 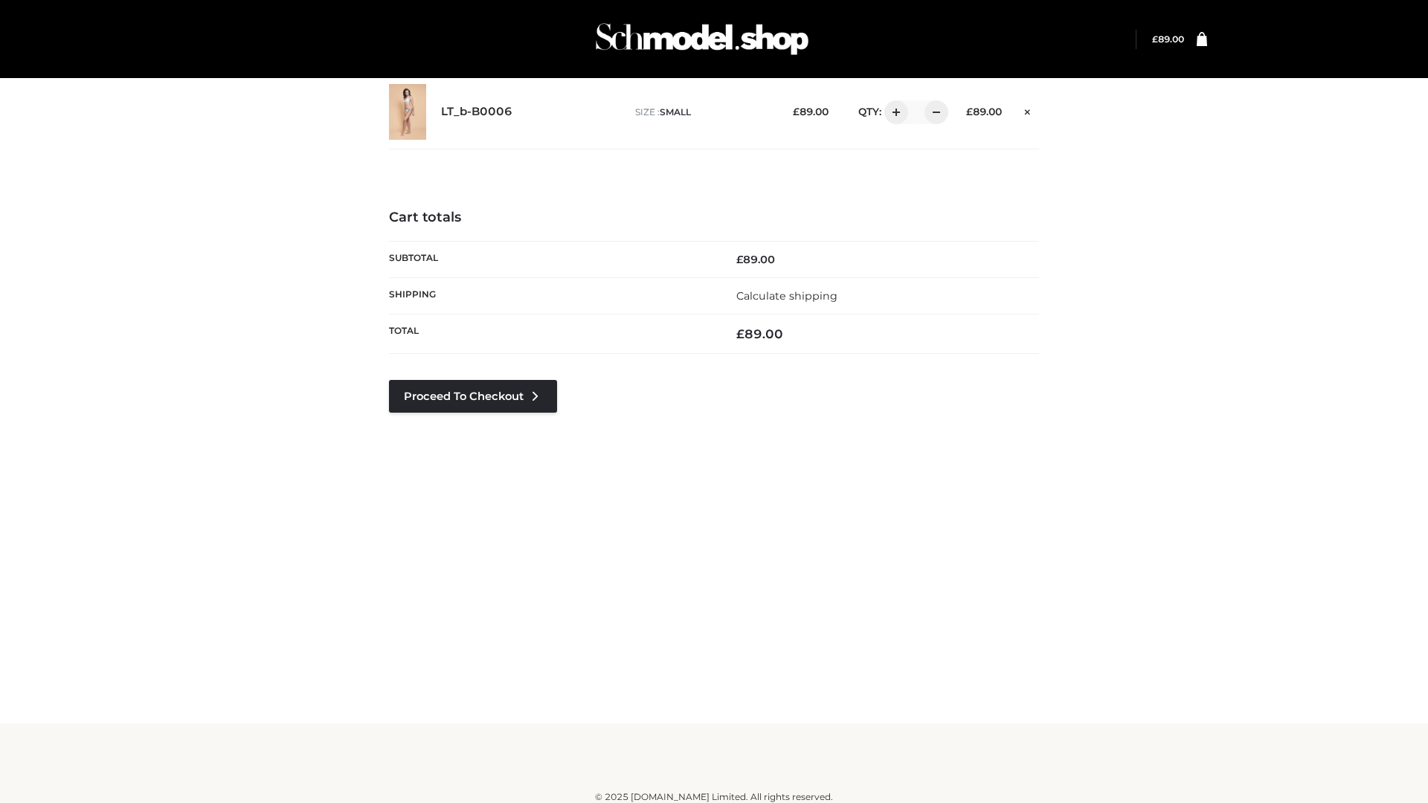 I want to click on th: Shipping, so click(x=551, y=295).